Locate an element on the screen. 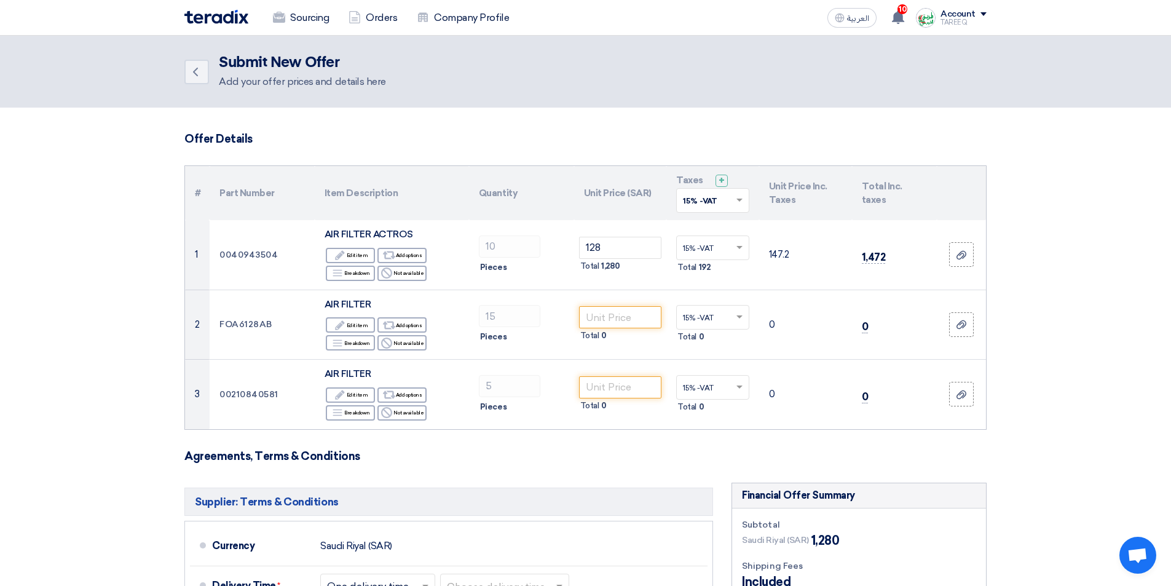  th: Unit Price Inc. Taxes is located at coordinates (805, 193).